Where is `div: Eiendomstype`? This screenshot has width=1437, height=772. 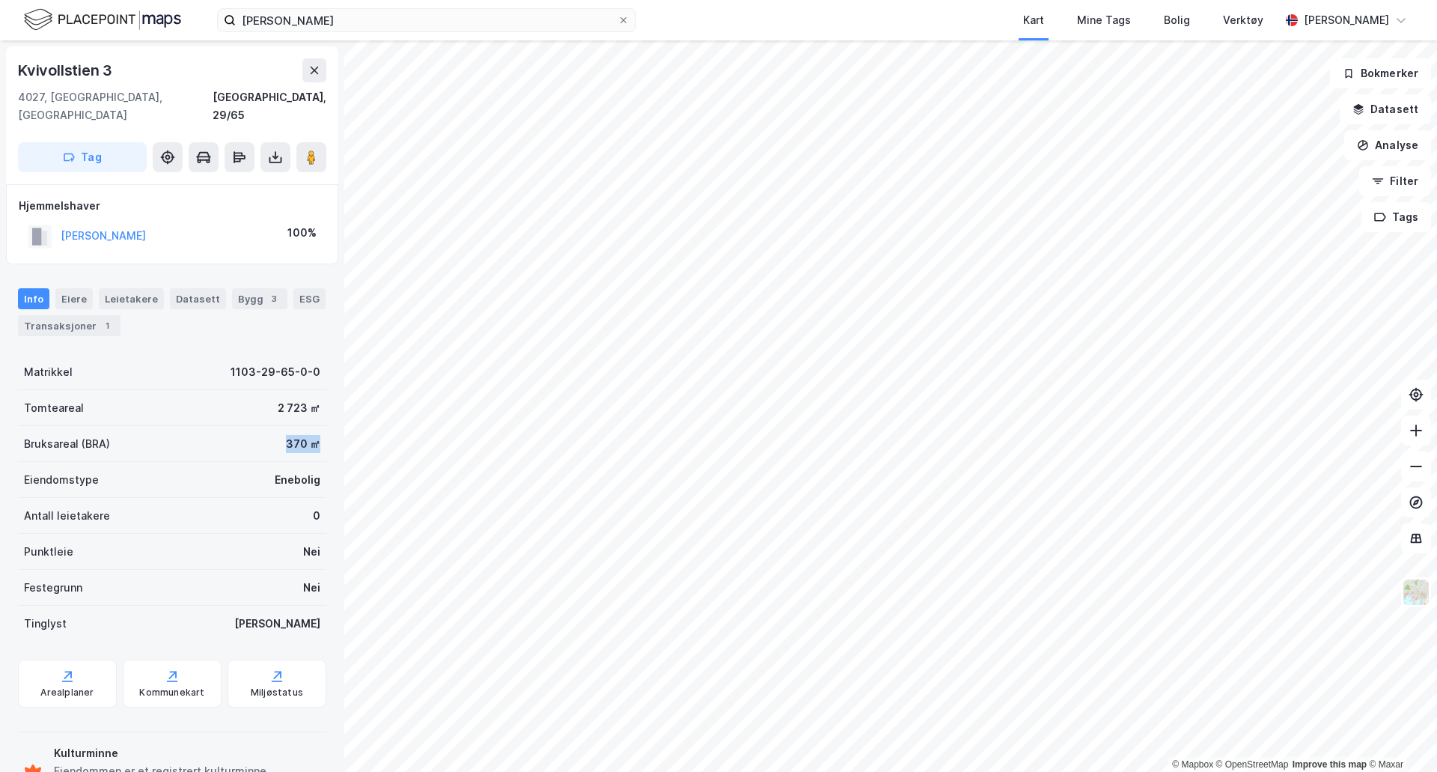 div: Eiendomstype is located at coordinates (61, 480).